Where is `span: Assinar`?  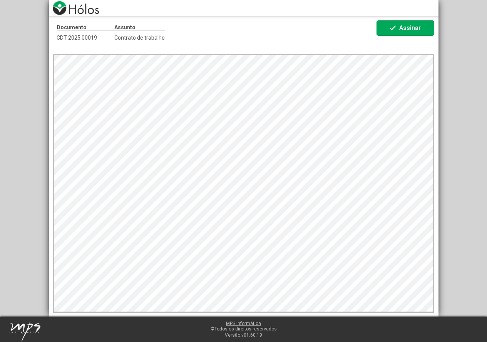 span: Assinar is located at coordinates (410, 28).